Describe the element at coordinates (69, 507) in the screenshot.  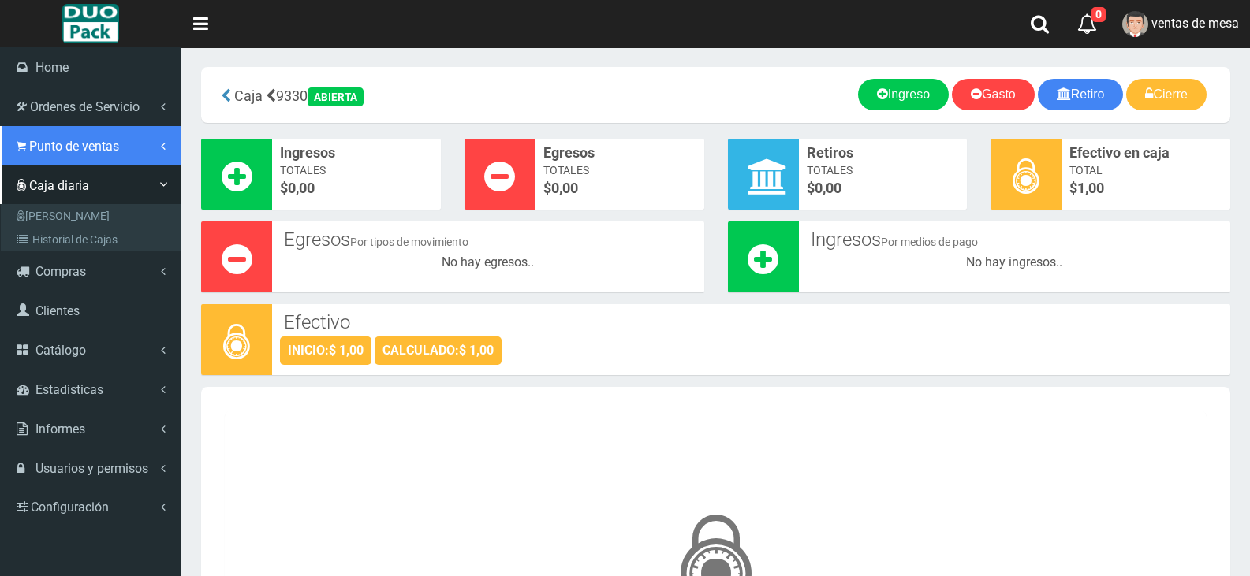
I see `span: Configuración` at that location.